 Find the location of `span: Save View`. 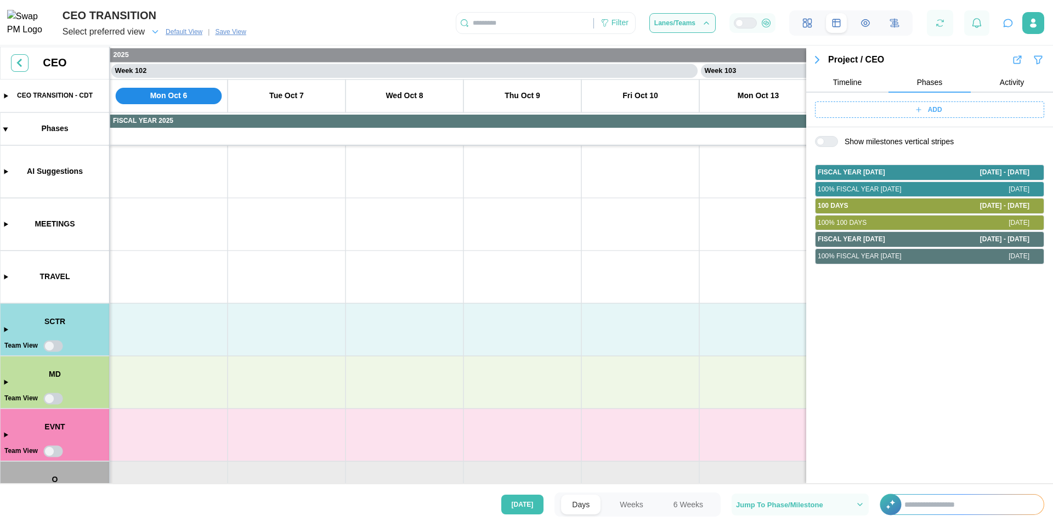

span: Save View is located at coordinates (230, 32).